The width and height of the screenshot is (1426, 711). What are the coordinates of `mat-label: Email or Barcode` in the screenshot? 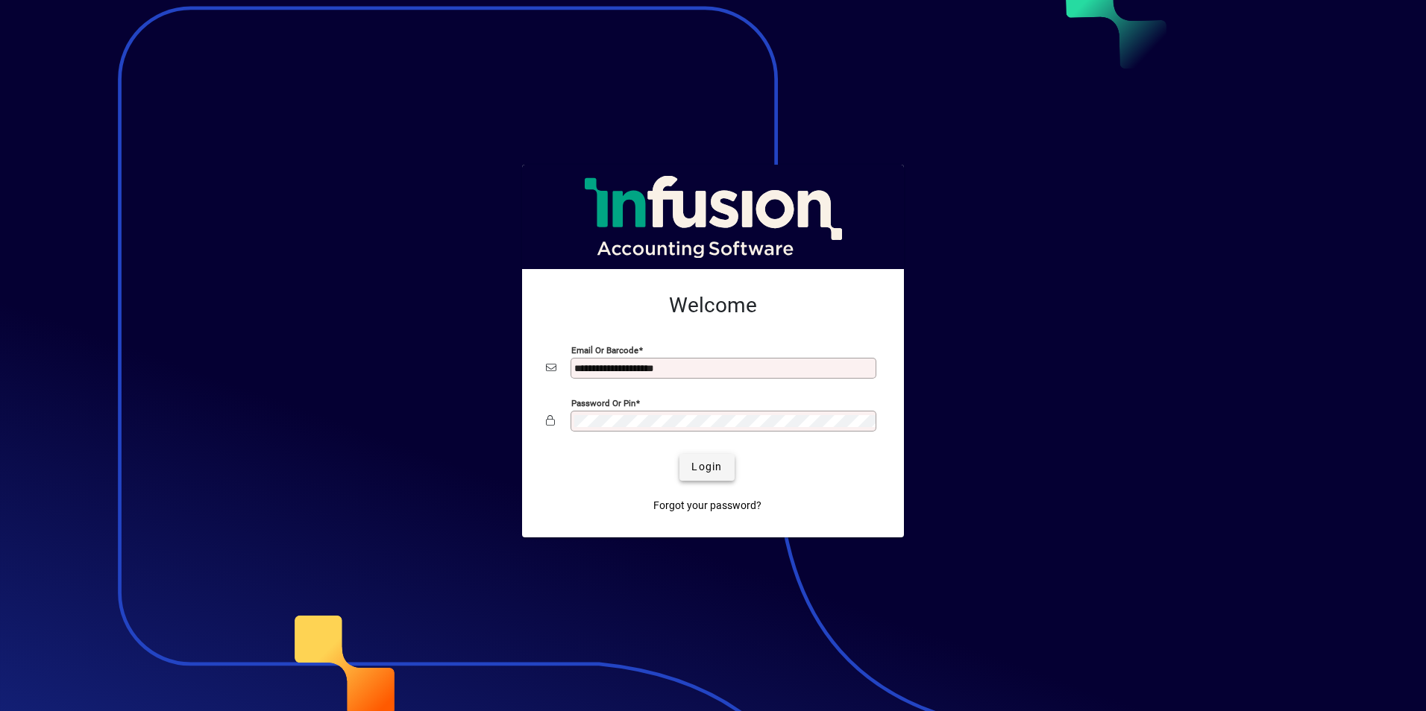 It's located at (605, 350).